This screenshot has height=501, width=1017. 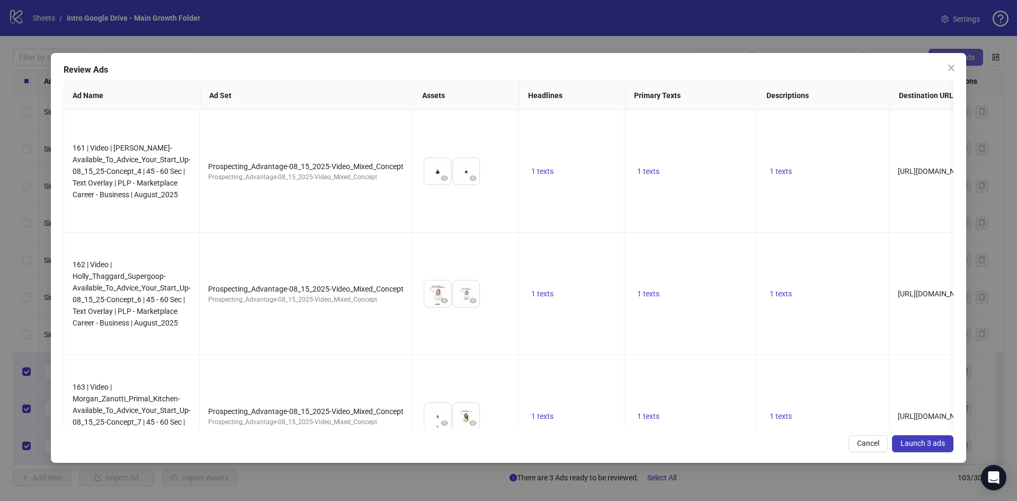 I want to click on span: Cancel, so click(x=868, y=443).